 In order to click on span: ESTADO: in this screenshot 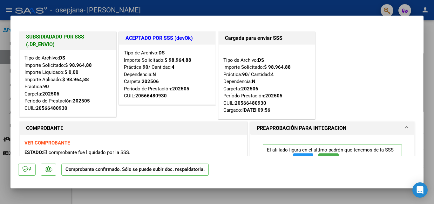, I will do `click(34, 152)`.